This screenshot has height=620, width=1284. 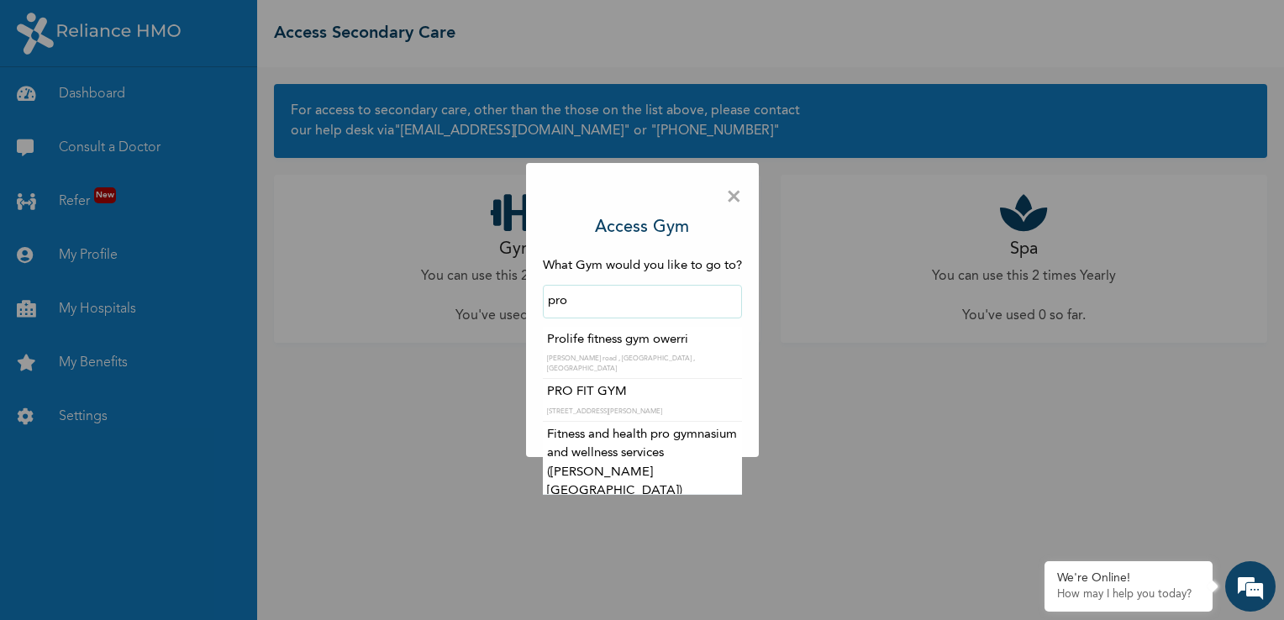 What do you see at coordinates (164, 499) in the screenshot?
I see `textarea: Type your message and hit 'Enter'` at bounding box center [164, 499].